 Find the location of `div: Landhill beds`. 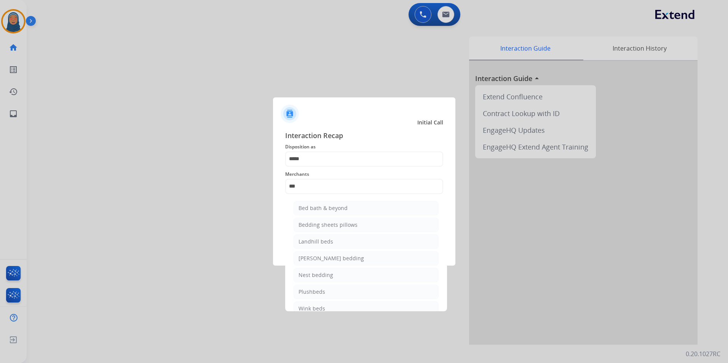

div: Landhill beds is located at coordinates (316, 242).